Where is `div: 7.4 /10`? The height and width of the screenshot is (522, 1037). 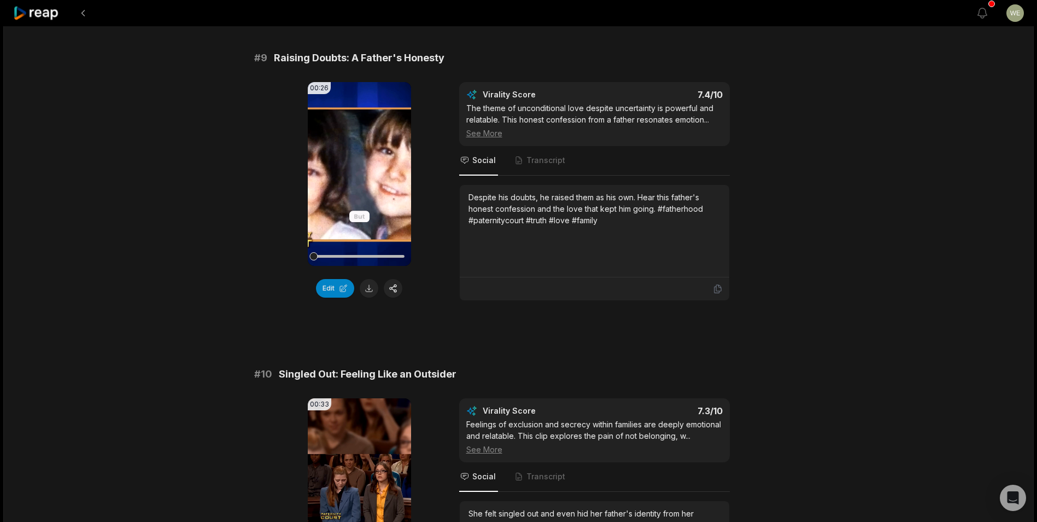
div: 7.4 /10 is located at coordinates (664, 95).